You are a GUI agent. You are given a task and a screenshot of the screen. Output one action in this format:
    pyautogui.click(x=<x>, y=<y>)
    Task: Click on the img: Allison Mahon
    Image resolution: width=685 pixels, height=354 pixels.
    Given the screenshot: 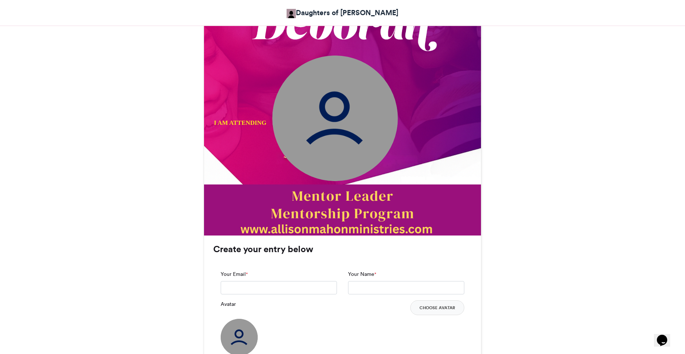 What is the action you would take?
    pyautogui.click(x=291, y=13)
    